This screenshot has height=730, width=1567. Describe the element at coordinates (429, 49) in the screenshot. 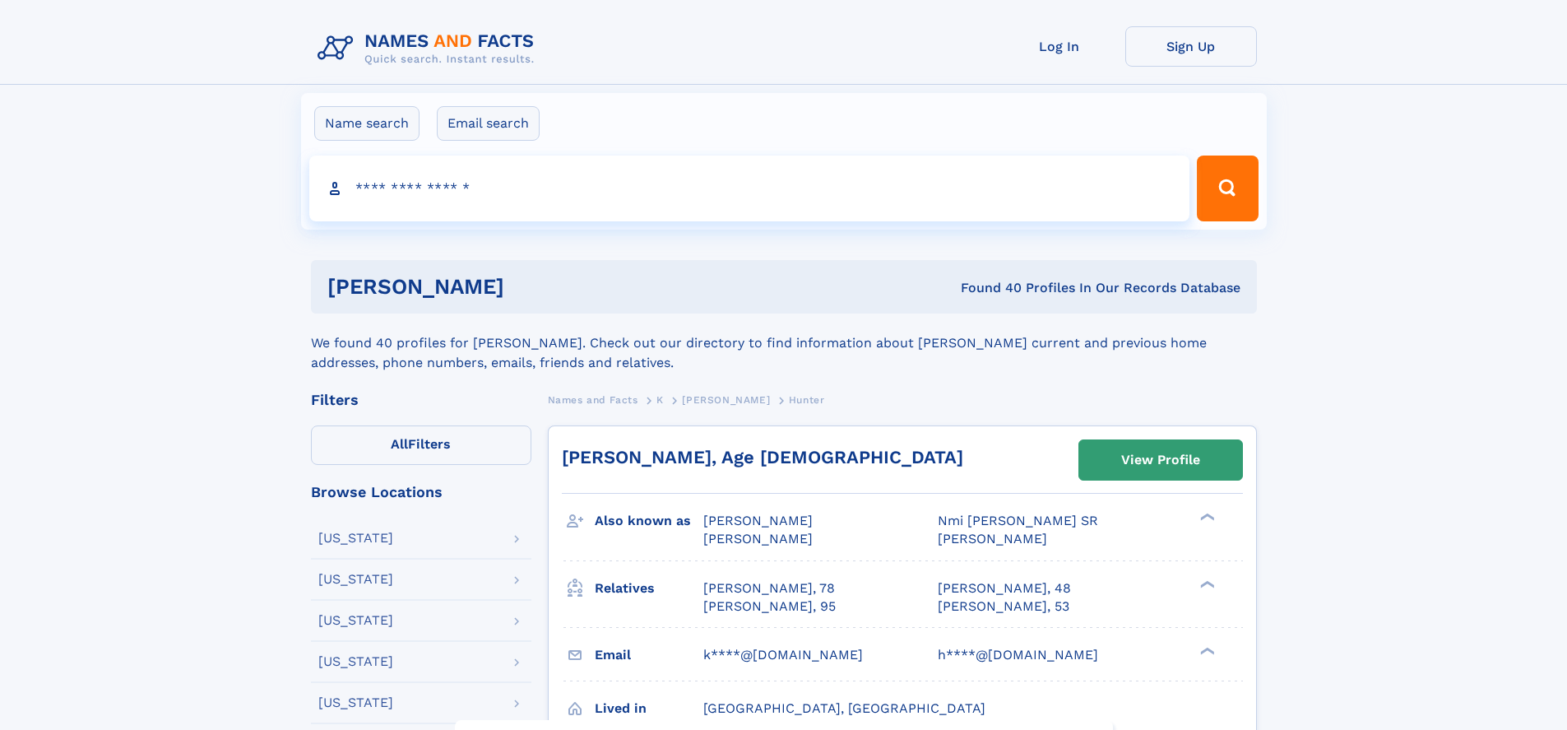

I see `img: Logo Names and Facts` at that location.